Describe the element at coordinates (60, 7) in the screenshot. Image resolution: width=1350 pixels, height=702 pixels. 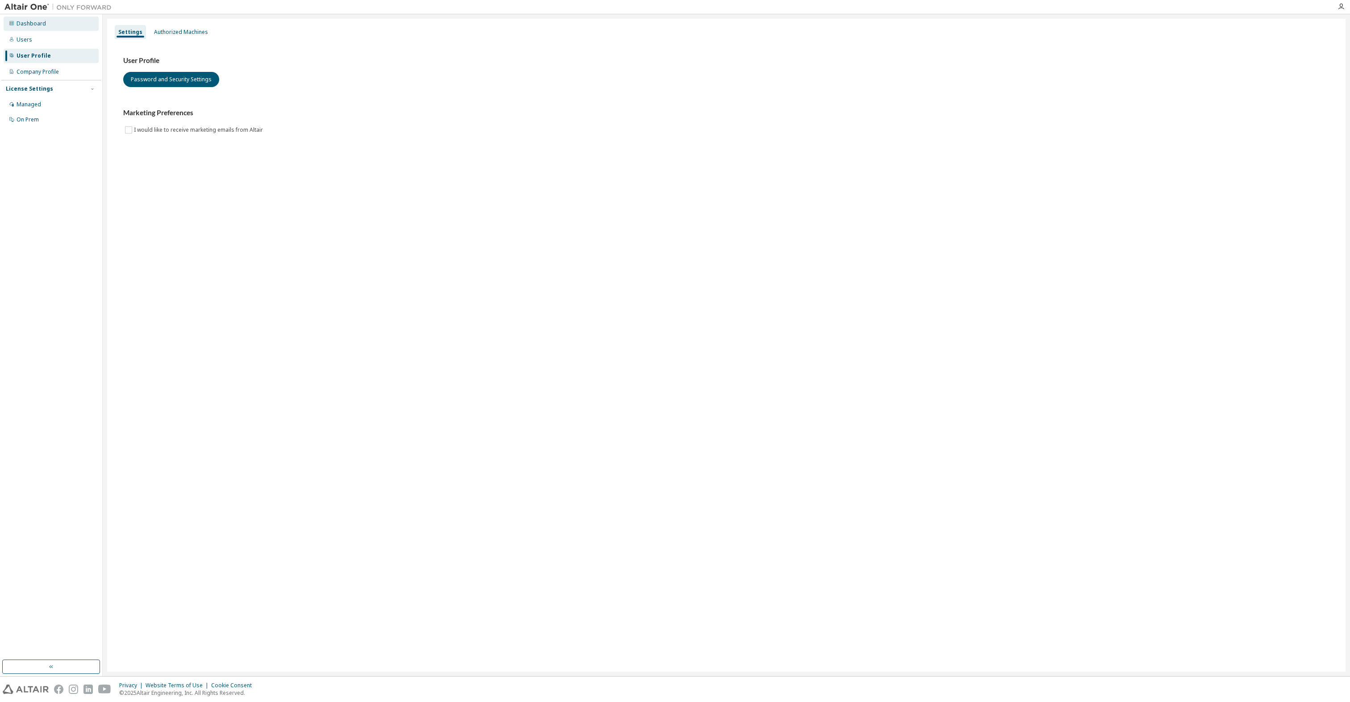
I see `img: Altair One` at that location.